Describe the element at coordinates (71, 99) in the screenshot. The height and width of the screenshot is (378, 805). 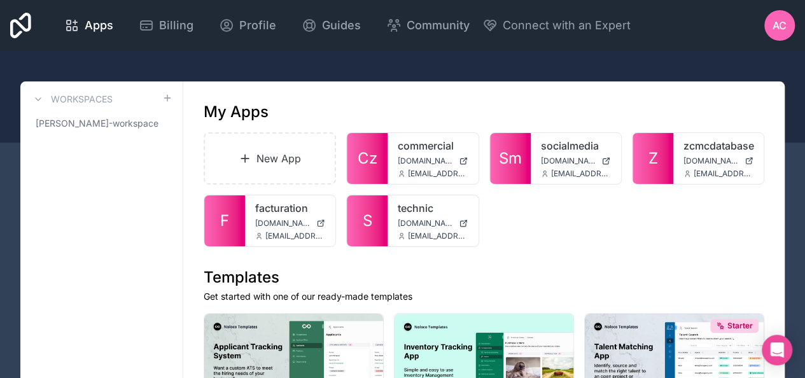
I see `a: Workspaces` at that location.